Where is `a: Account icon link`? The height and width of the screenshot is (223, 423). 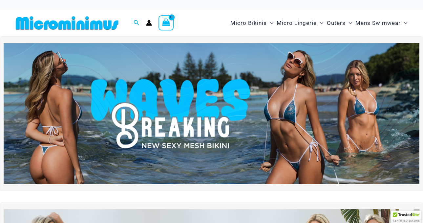
a: Account icon link is located at coordinates (149, 23).